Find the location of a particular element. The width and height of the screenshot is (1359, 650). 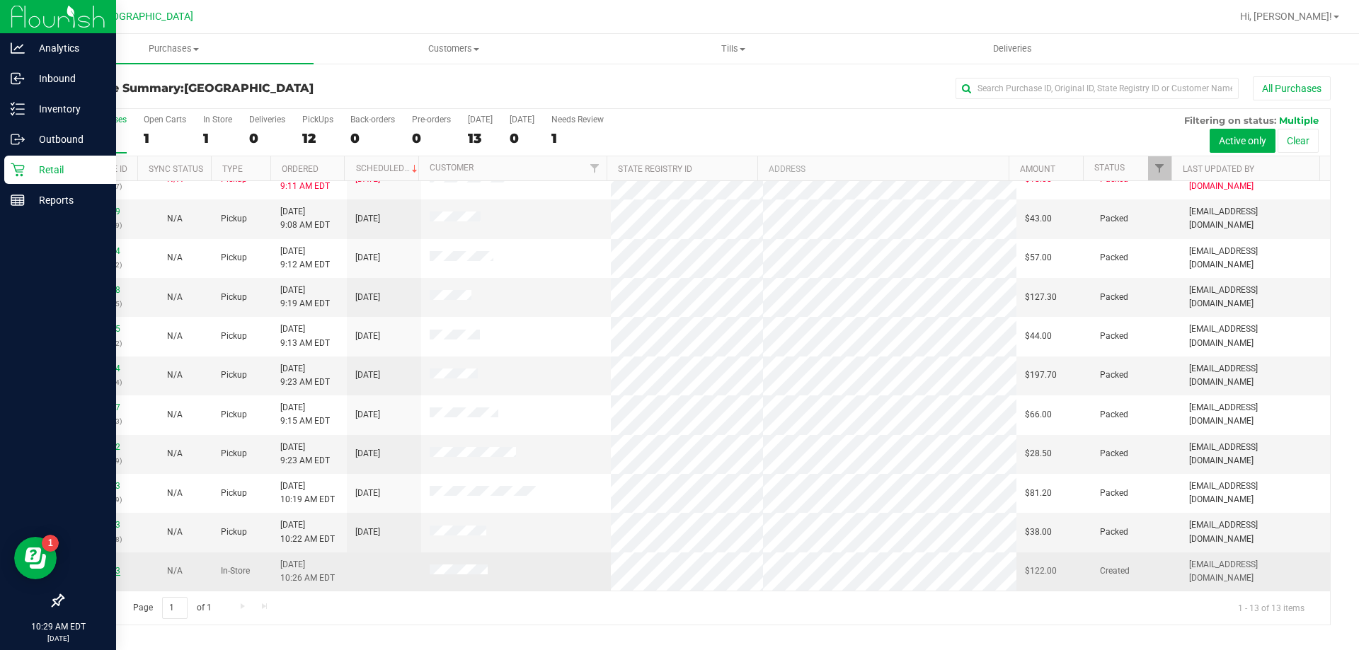

a: Last Updated By is located at coordinates (1218, 169).